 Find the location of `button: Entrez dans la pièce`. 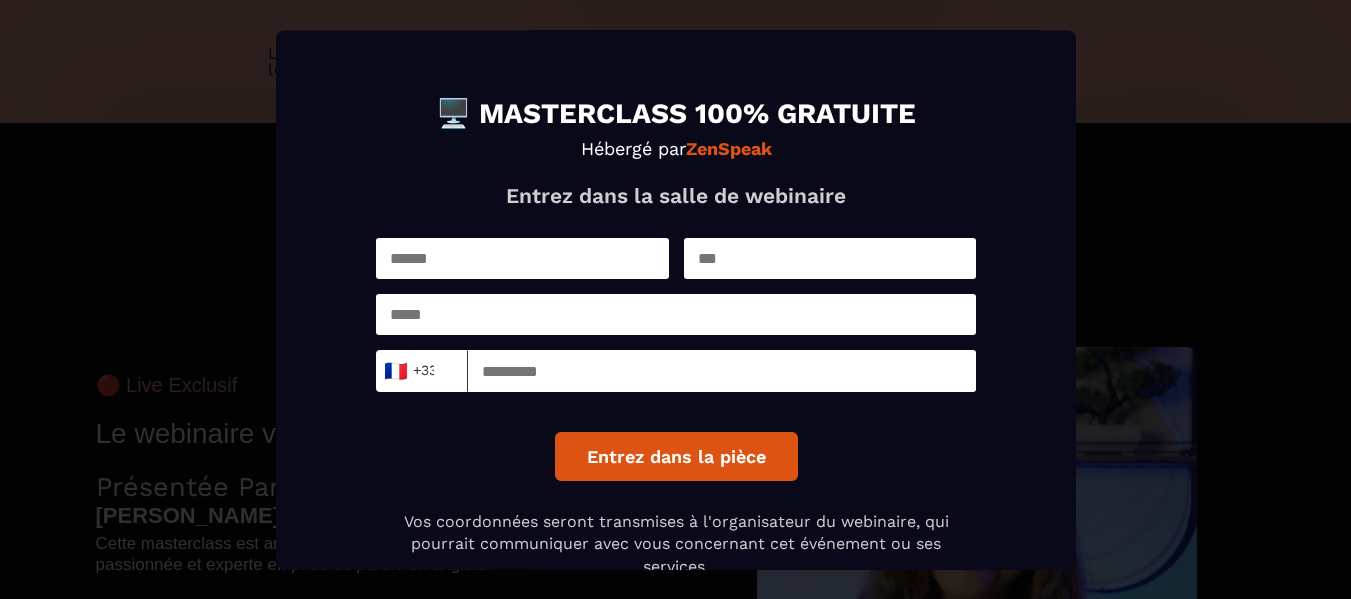

button: Entrez dans la pièce is located at coordinates (675, 456).